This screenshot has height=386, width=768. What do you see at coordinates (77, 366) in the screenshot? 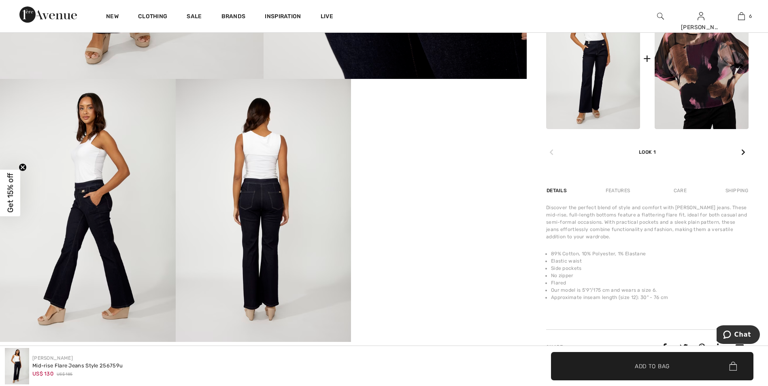
I see `div: Mid-rise Flare Jeans Style 256759u` at bounding box center [77, 366].